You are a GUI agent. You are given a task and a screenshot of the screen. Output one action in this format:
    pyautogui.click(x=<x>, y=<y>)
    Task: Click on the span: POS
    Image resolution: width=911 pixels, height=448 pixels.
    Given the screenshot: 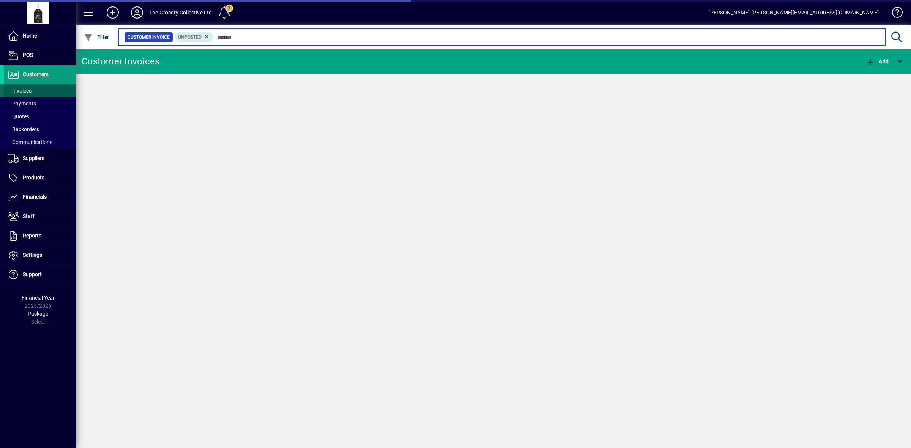 What is the action you would take?
    pyautogui.click(x=28, y=55)
    